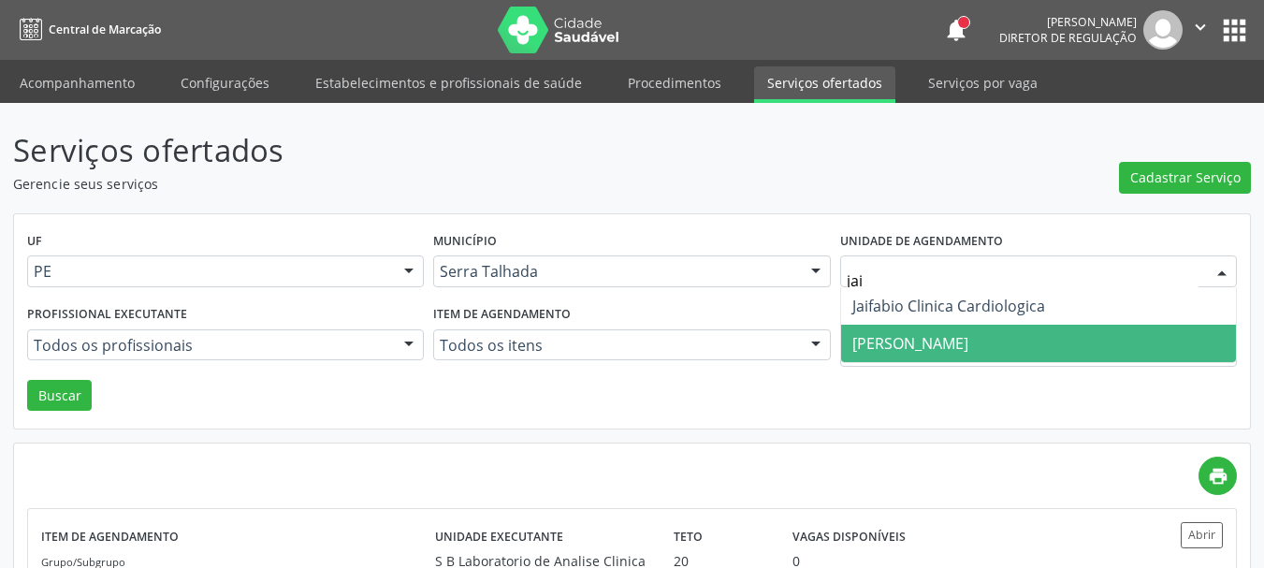 This screenshot has width=1264, height=568. I want to click on button: Buscar, so click(59, 396).